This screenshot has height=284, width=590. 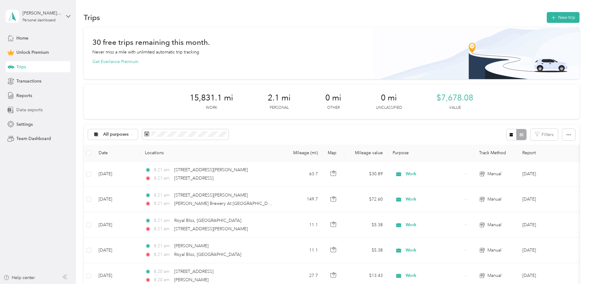 I want to click on p: Work, so click(x=211, y=108).